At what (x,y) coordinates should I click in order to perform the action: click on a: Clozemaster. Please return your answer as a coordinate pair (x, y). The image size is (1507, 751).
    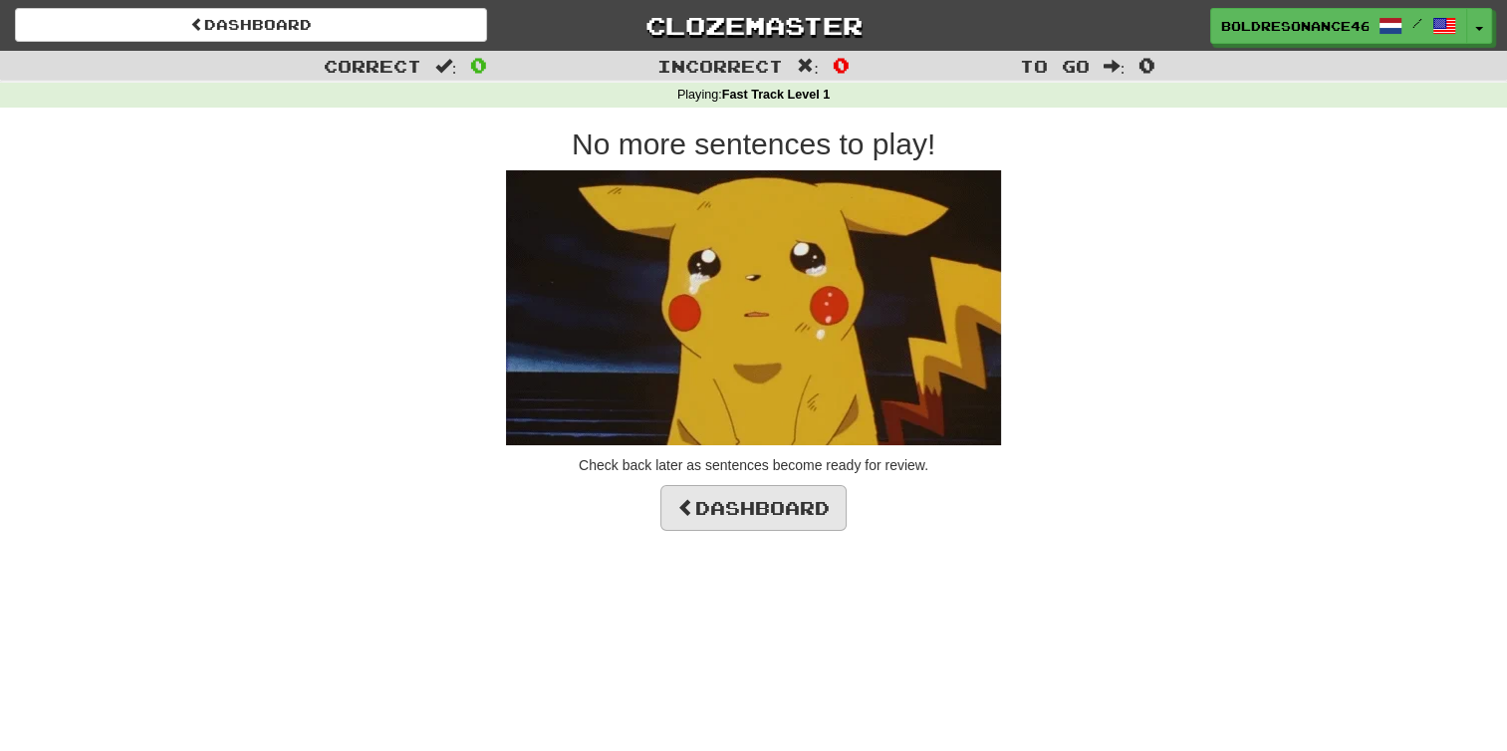
    Looking at the image, I should click on (753, 25).